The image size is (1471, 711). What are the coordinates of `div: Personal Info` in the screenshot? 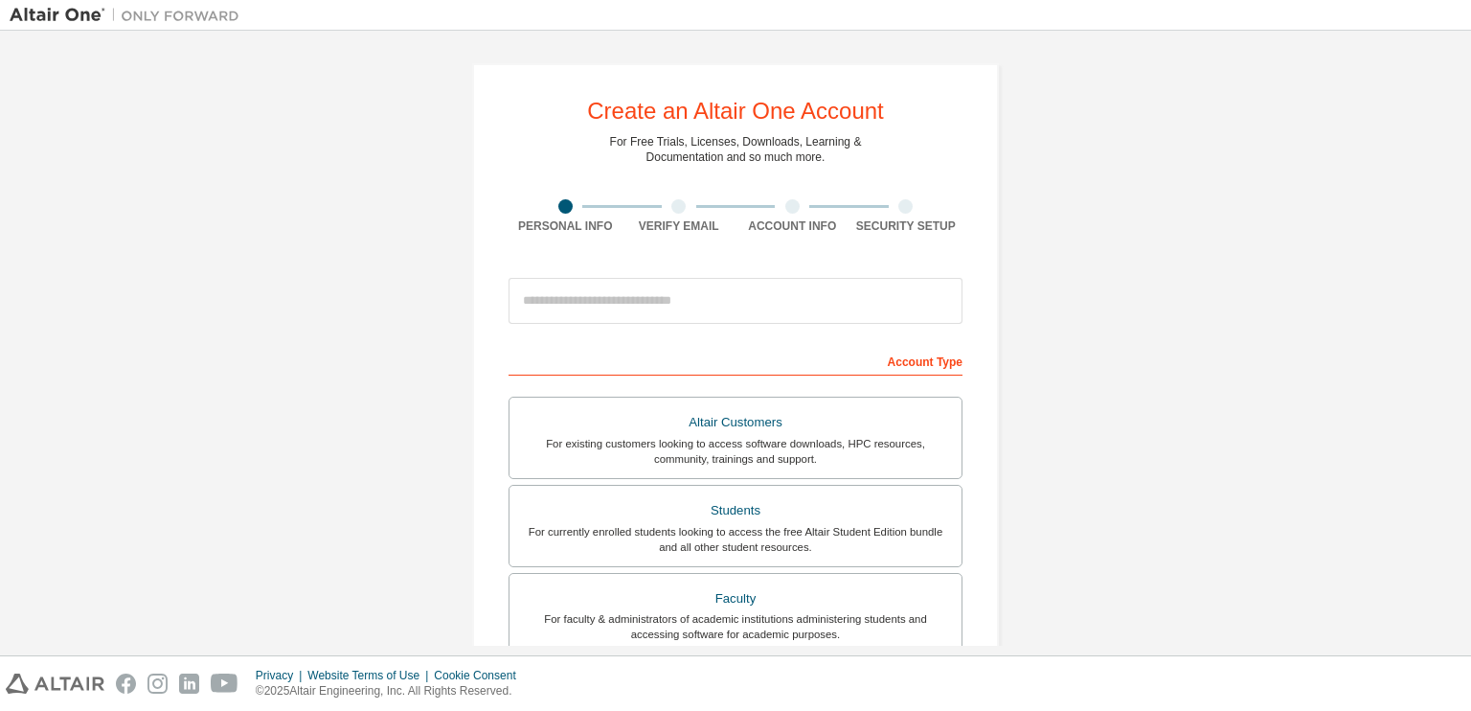 It's located at (565, 226).